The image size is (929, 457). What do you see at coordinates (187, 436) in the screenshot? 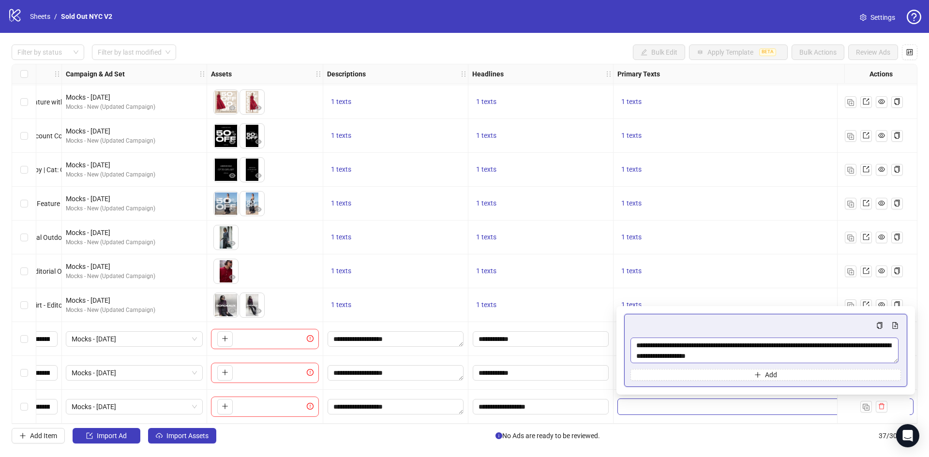
I see `span: Import Assets` at bounding box center [187, 436].